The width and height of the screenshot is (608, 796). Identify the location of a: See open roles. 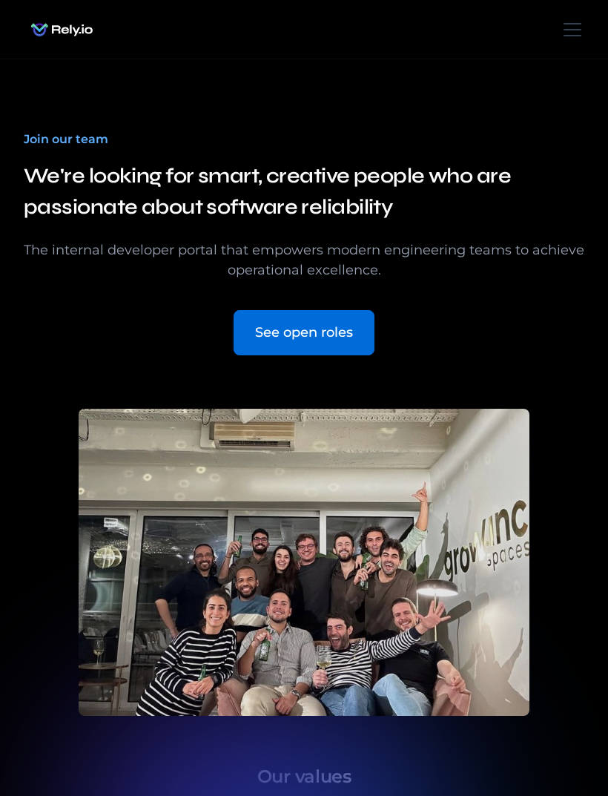
(304, 332).